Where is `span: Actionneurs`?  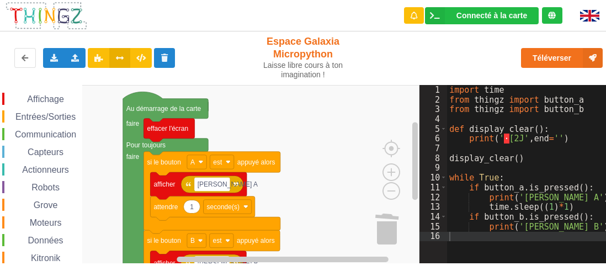
span: Actionneurs is located at coordinates (45, 169).